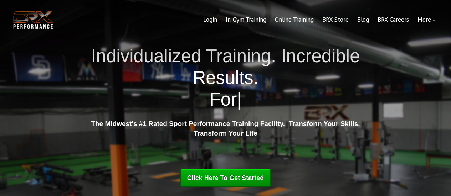 The height and width of the screenshot is (196, 451). What do you see at coordinates (246, 20) in the screenshot?
I see `a: In-Gym Training` at bounding box center [246, 20].